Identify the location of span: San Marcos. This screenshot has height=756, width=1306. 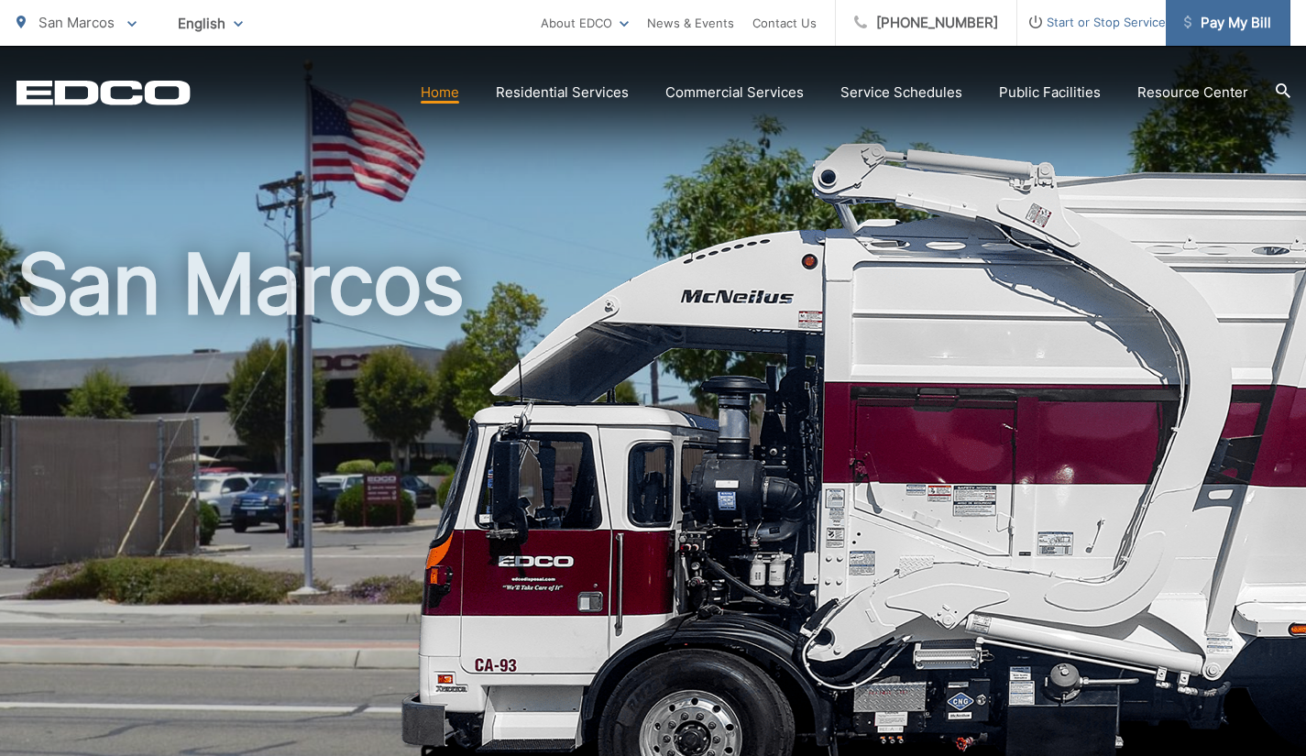
(76, 22).